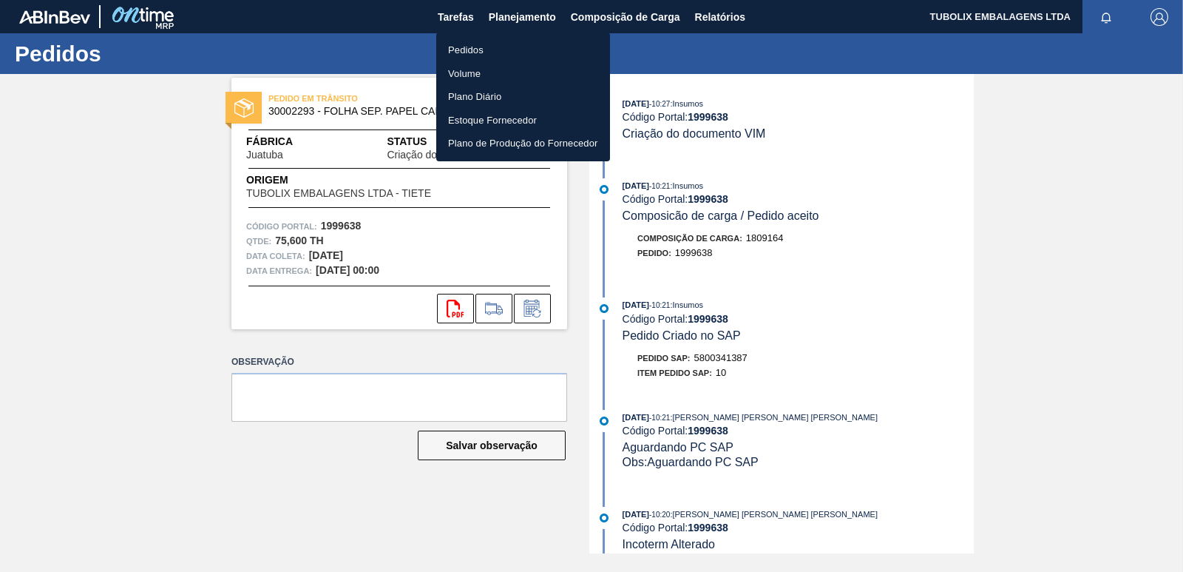 The height and width of the screenshot is (572, 1183). Describe the element at coordinates (523, 50) in the screenshot. I see `li: Pedidos` at that location.